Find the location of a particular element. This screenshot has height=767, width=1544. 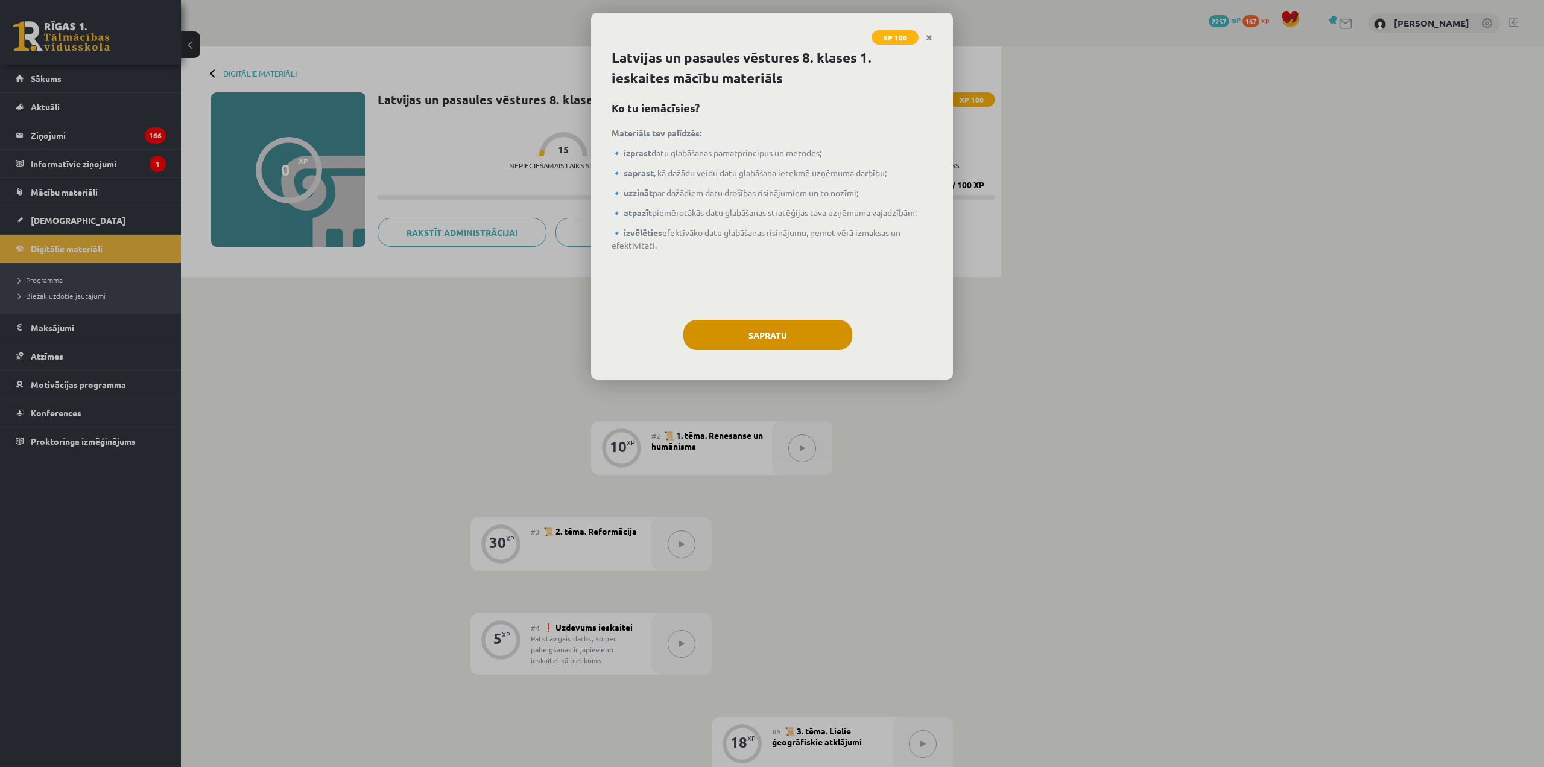

span: XP 100 is located at coordinates (895, 37).